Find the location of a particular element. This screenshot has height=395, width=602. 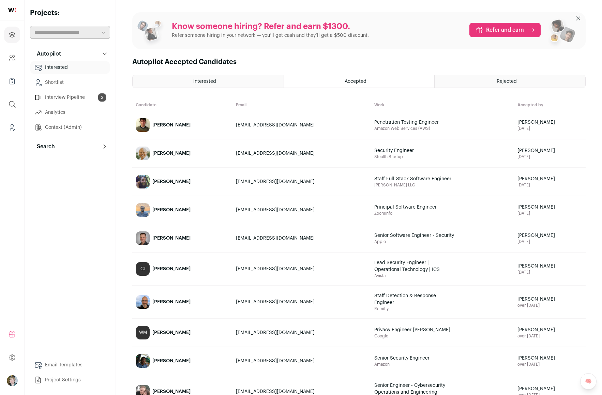

a: Email Templates is located at coordinates (70, 365).